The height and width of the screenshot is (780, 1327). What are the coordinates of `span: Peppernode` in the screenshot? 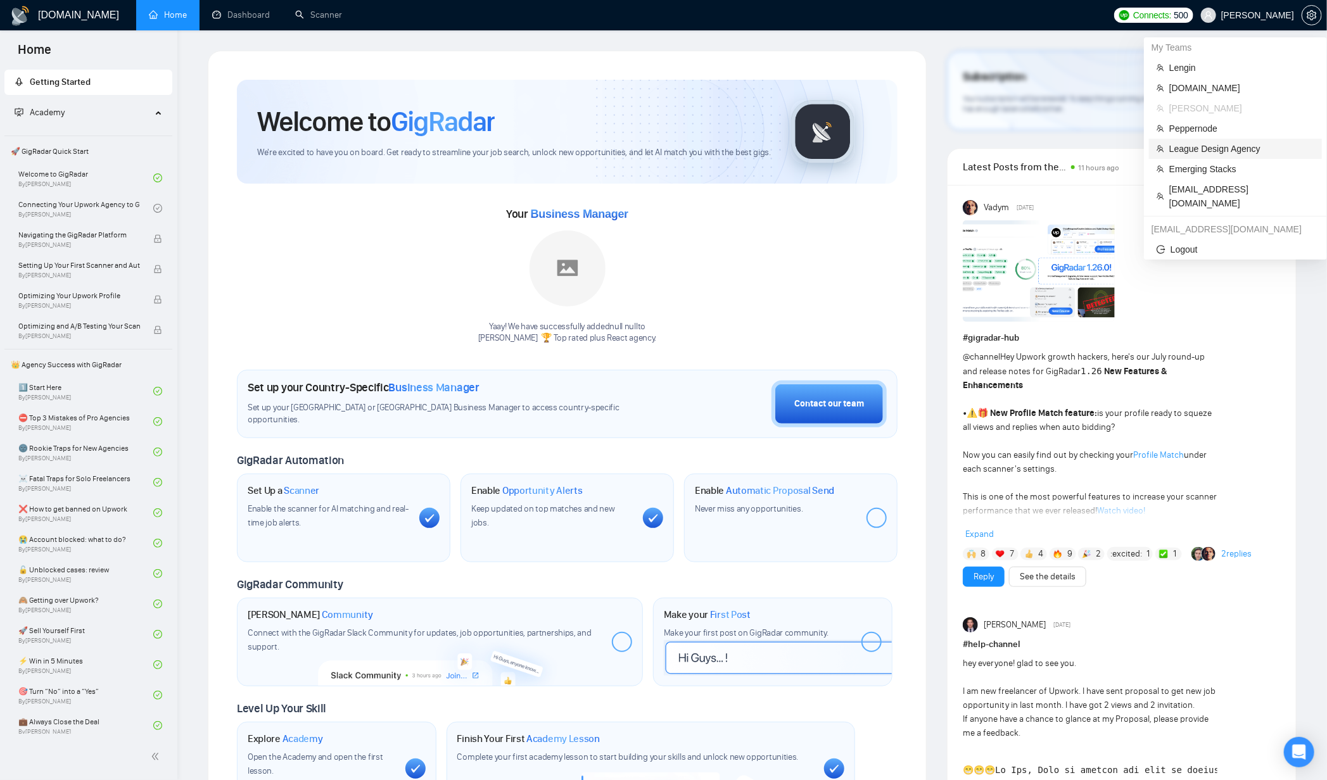 It's located at (1241, 129).